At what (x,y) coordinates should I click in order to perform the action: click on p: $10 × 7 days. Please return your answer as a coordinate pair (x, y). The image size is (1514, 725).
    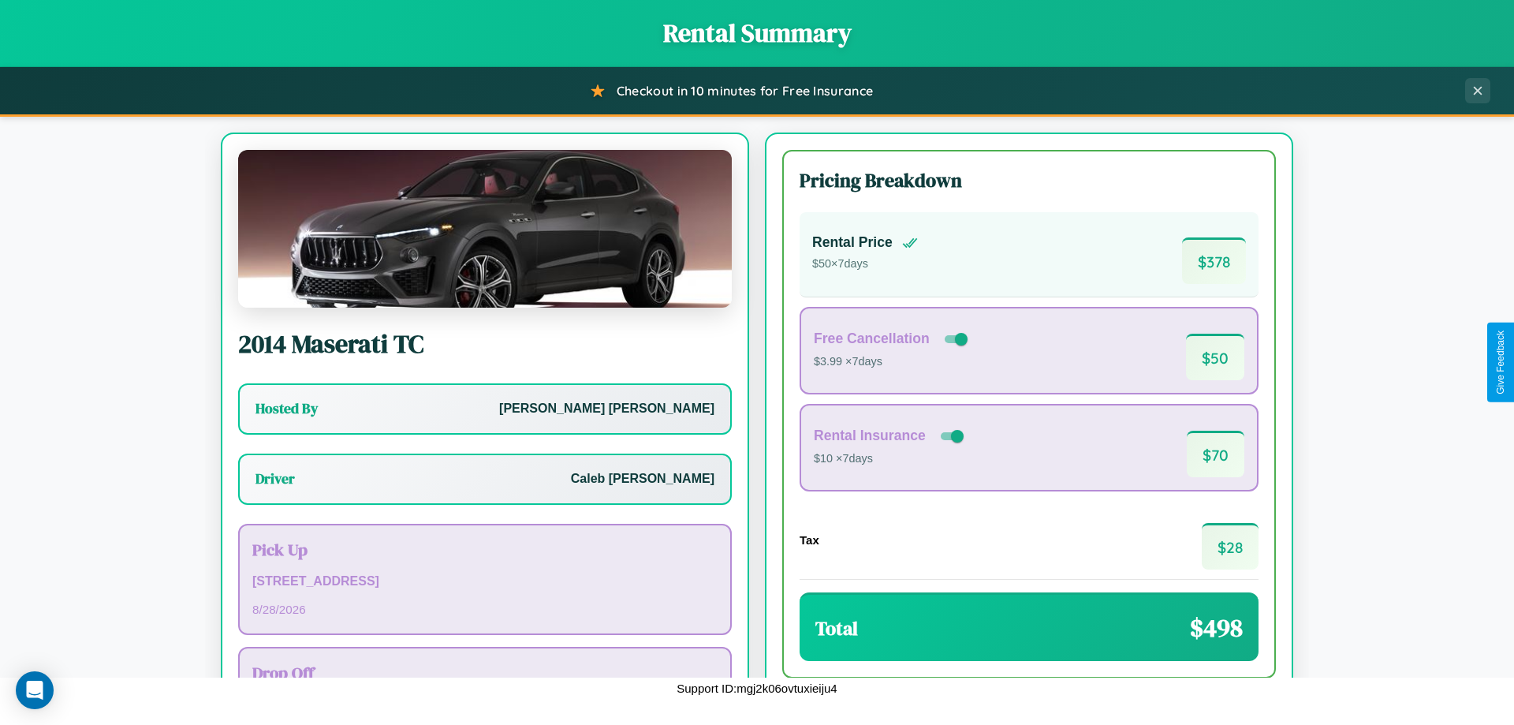
    Looking at the image, I should click on (890, 459).